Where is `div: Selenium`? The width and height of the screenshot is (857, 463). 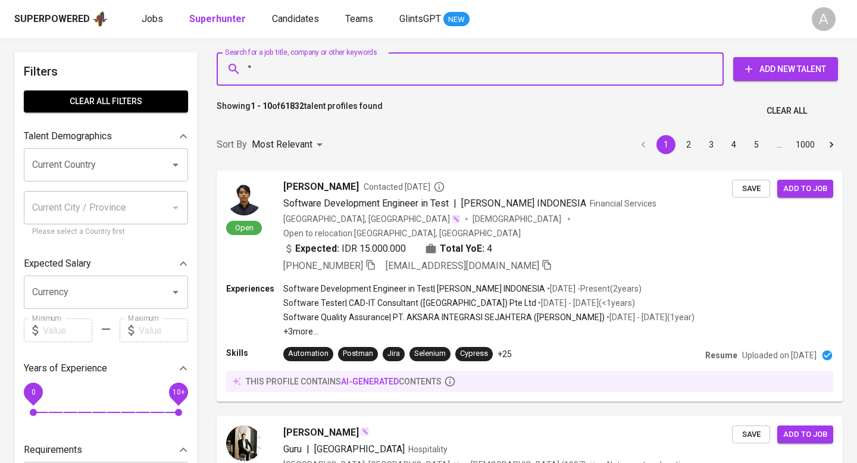
div: Selenium is located at coordinates (429, 353).